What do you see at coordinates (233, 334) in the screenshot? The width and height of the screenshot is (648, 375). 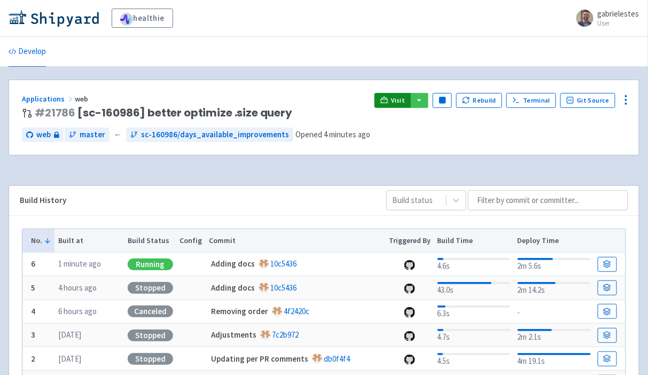 I see `strong: Adjustments` at bounding box center [233, 334].